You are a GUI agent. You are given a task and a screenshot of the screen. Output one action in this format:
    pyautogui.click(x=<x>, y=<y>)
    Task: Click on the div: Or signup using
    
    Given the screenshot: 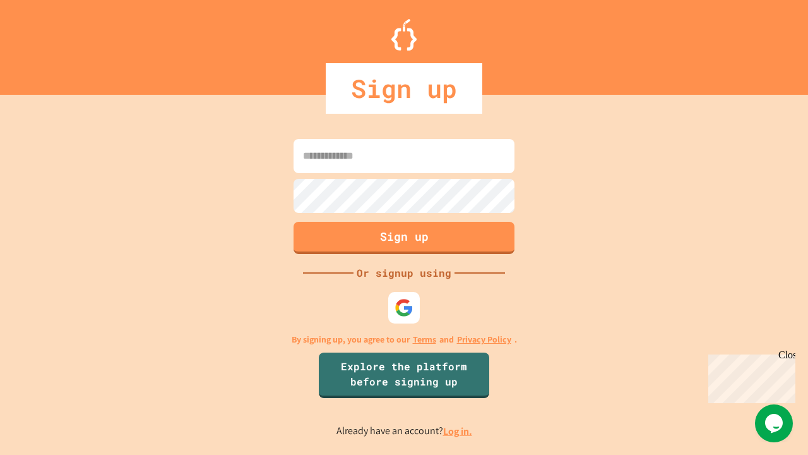 What is the action you would take?
    pyautogui.click(x=404, y=273)
    